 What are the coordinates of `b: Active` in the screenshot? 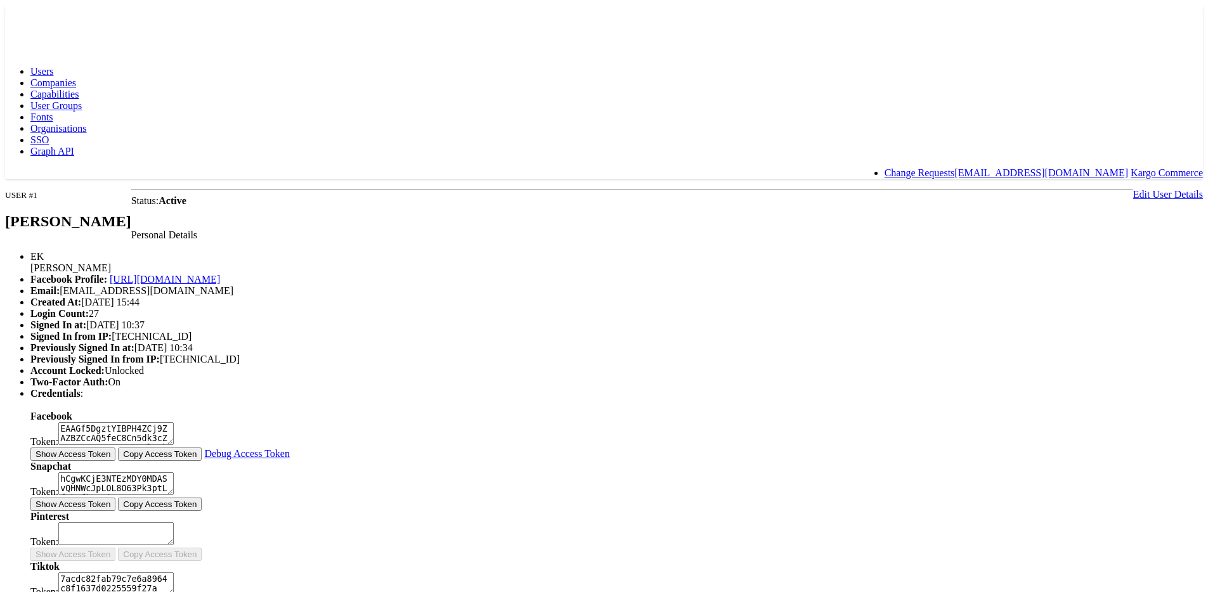 It's located at (172, 200).